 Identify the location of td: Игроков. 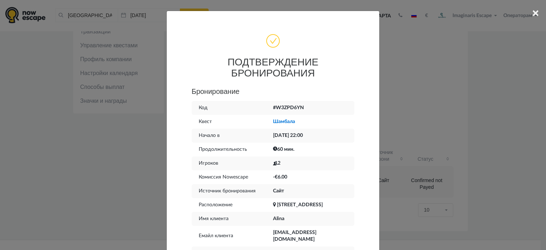
(232, 163).